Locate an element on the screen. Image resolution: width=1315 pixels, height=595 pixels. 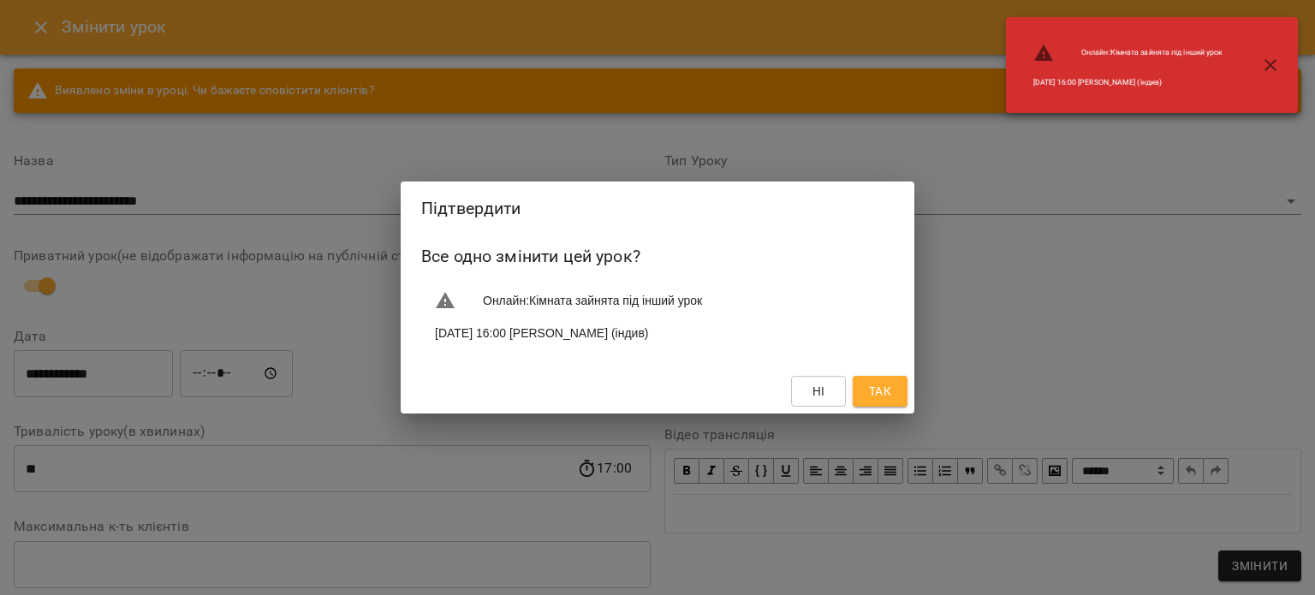
span: Ні is located at coordinates (819, 391).